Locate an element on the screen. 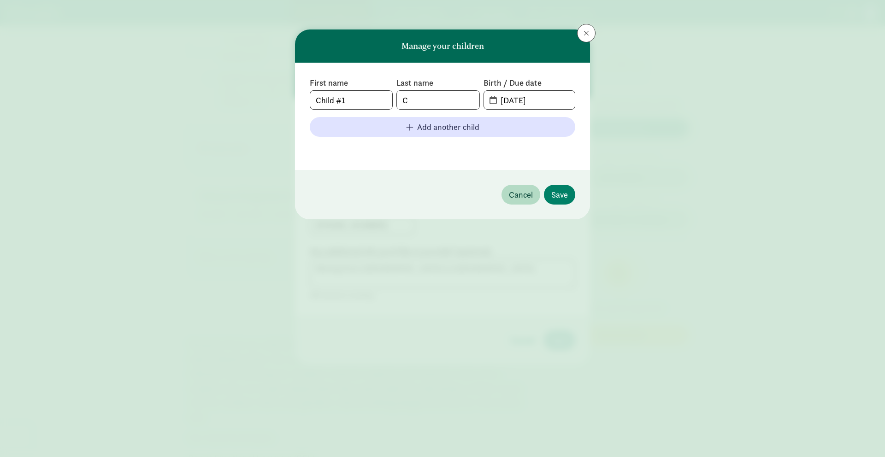 This screenshot has width=885, height=457. label: Birth / Due date is located at coordinates (529, 83).